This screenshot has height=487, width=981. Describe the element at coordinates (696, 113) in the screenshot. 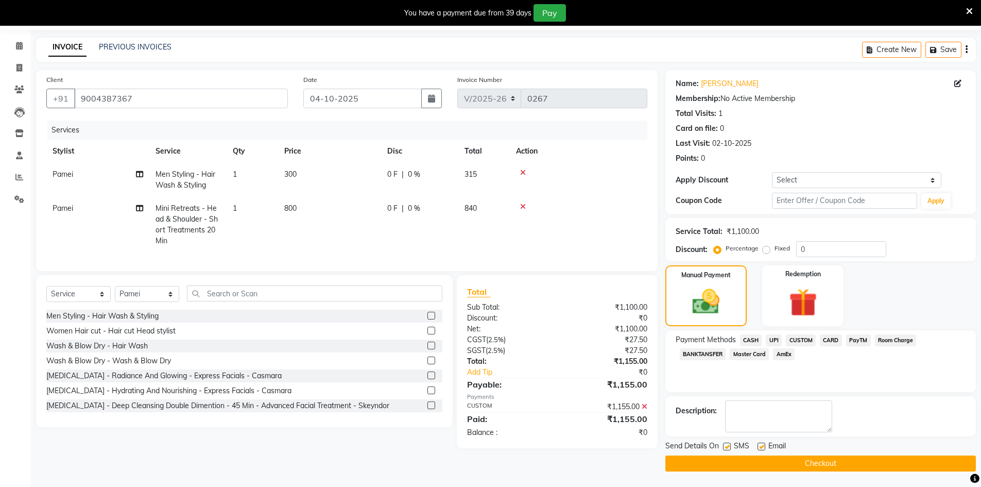

I see `div: Total Visits:` at that location.